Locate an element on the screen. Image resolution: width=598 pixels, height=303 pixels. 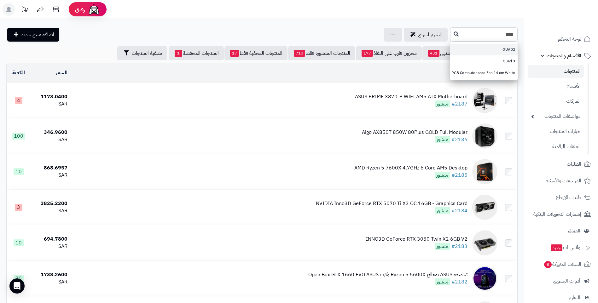
span: طلبات الإرجاع is located at coordinates (569, 198).